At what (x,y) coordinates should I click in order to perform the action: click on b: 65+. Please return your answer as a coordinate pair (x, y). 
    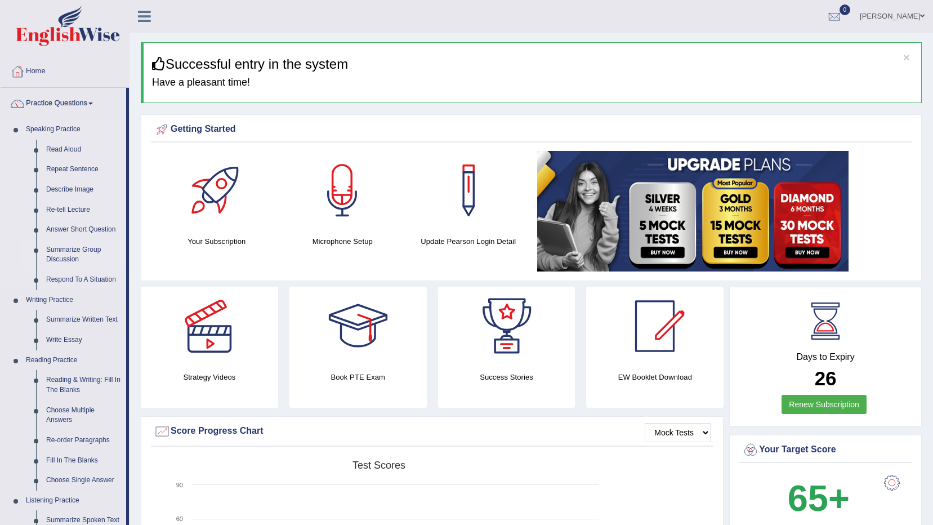
    Looking at the image, I should click on (818, 498).